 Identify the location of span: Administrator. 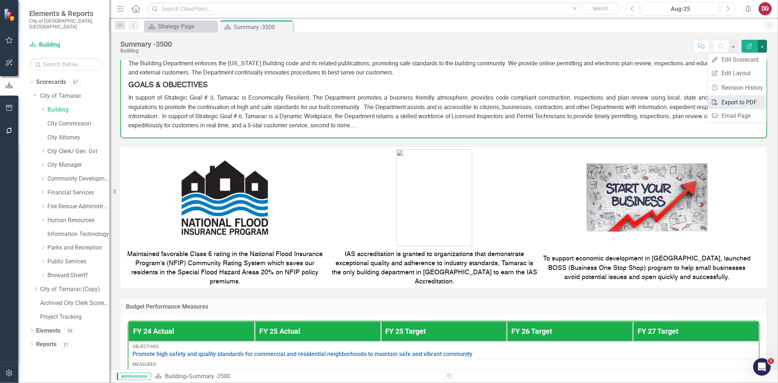
(134, 377).